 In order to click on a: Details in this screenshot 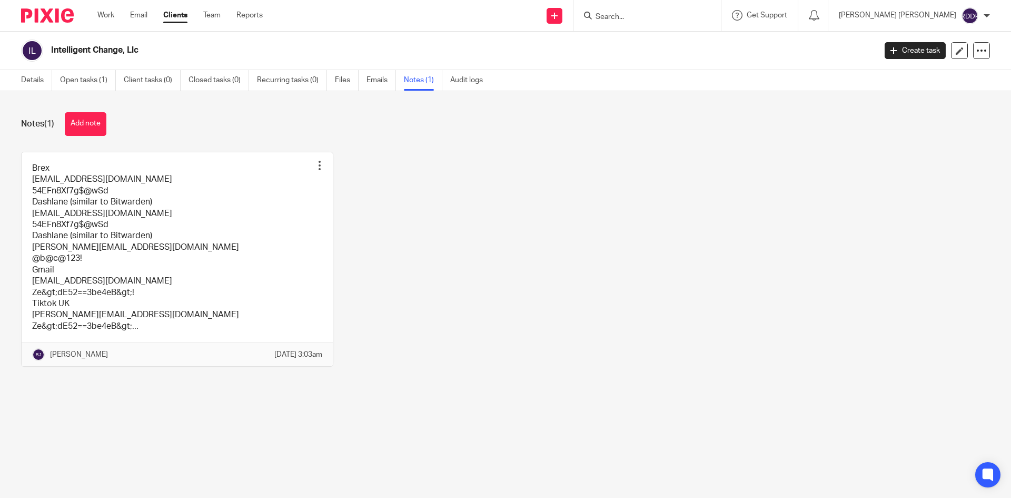, I will do `click(36, 80)`.